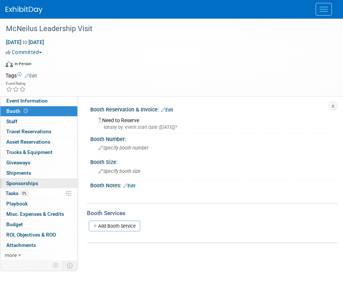 The height and width of the screenshot is (288, 343). I want to click on span: to, so click(25, 42).